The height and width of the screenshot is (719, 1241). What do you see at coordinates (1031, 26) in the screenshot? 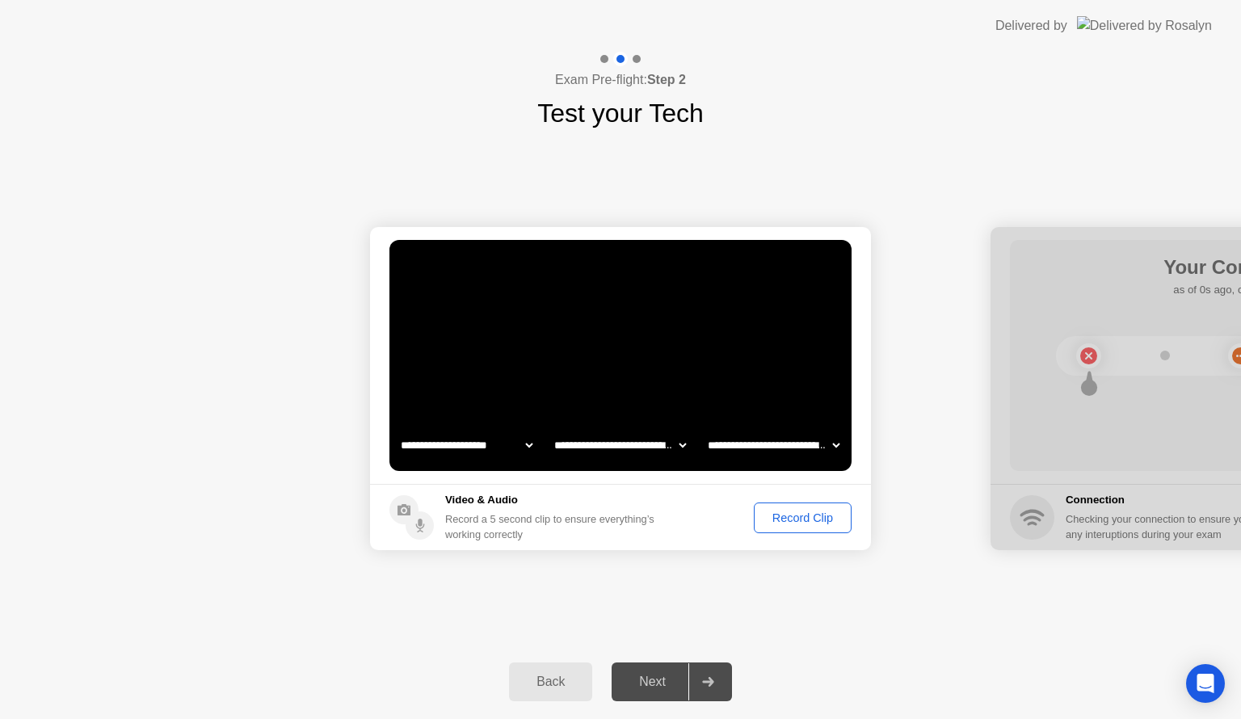
I see `div: Delivered by` at bounding box center [1031, 26].